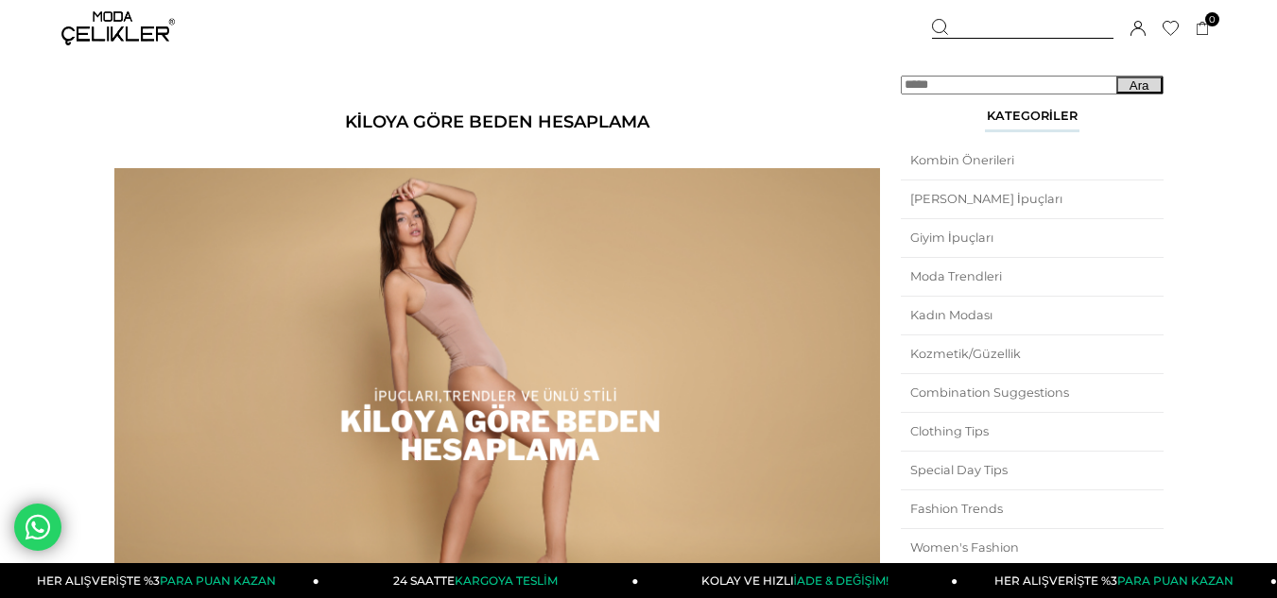 The height and width of the screenshot is (598, 1277). I want to click on span: 0, so click(1212, 19).